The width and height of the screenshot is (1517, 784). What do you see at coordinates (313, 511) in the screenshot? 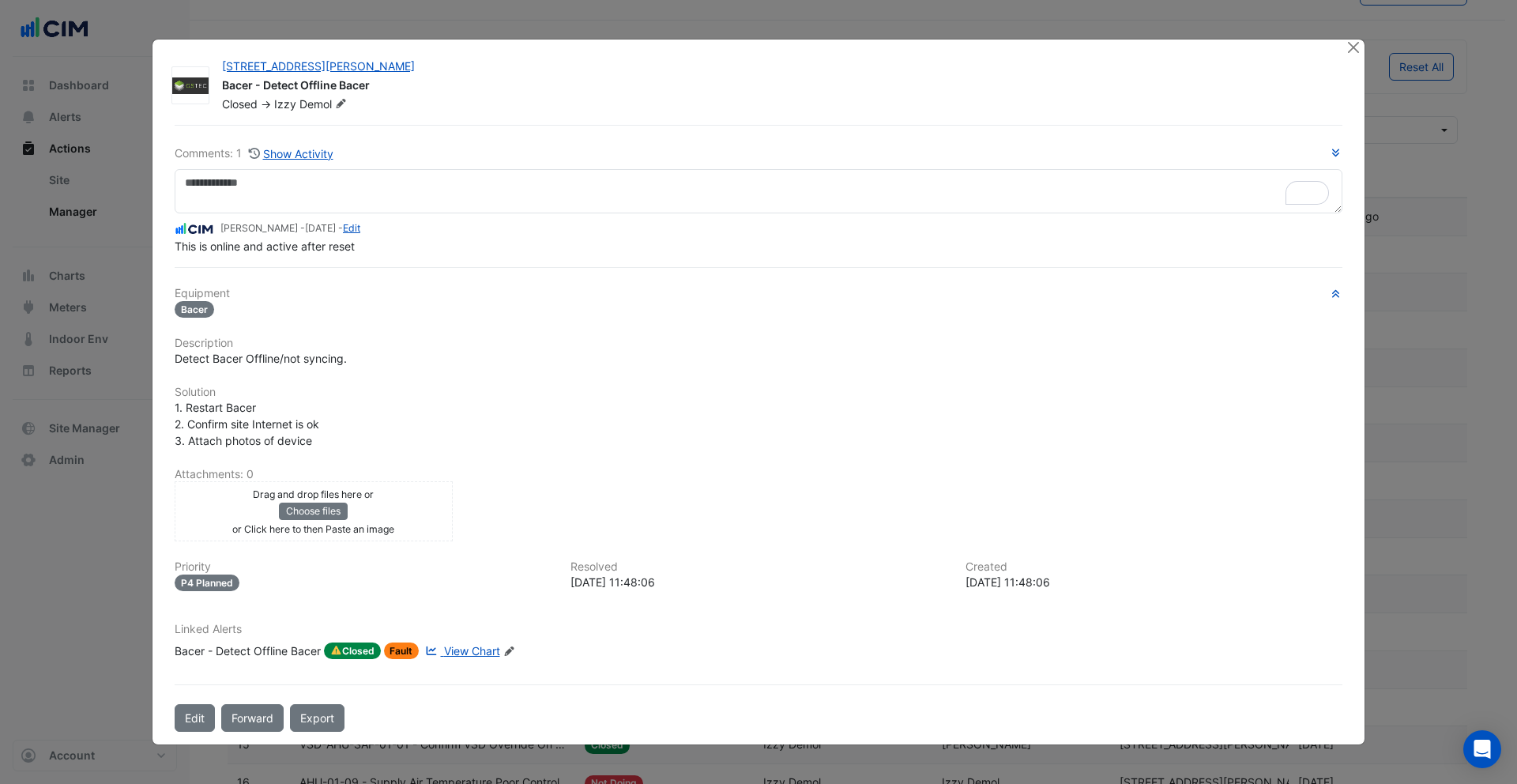
I see `button: Choose files` at bounding box center [313, 511].